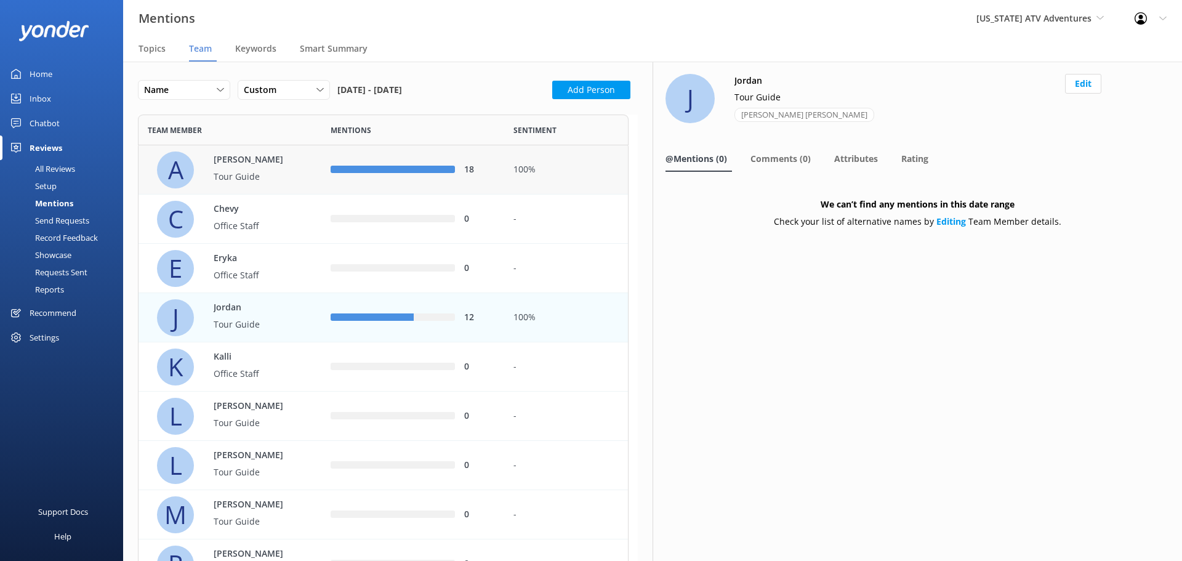 The image size is (1182, 561). I want to click on div: A, so click(175, 170).